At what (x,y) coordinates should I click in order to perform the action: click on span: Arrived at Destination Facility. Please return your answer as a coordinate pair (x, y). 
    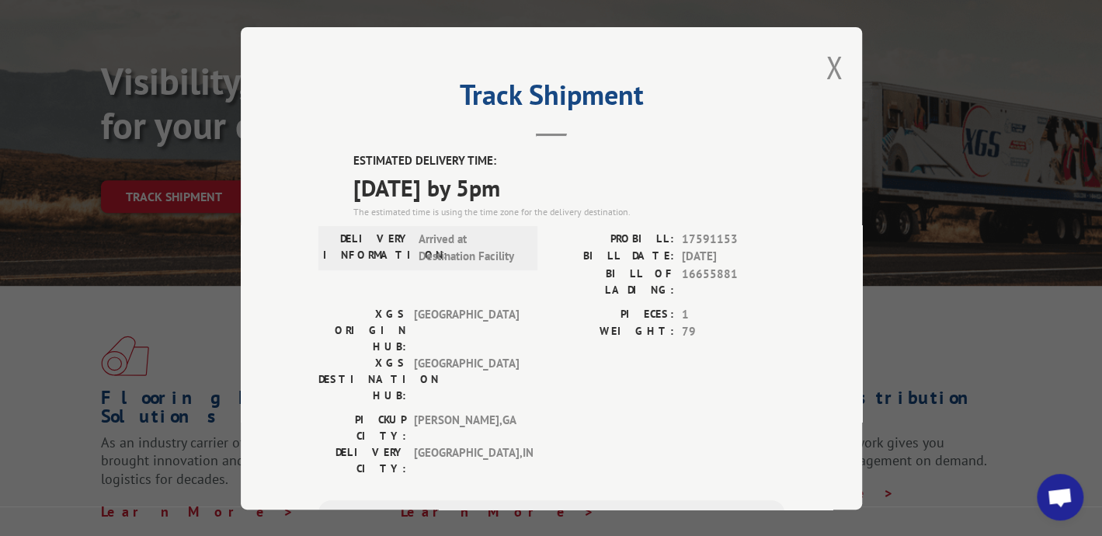
    Looking at the image, I should click on (471, 247).